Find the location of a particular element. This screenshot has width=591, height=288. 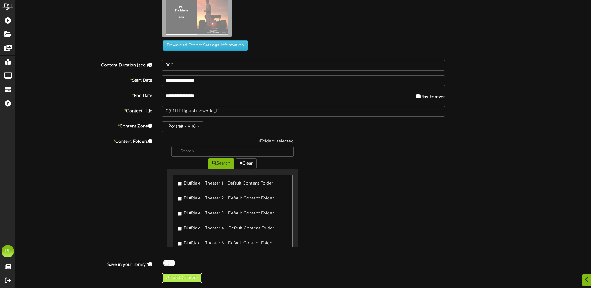

label: Content Duration (sec.) is located at coordinates (84, 64).